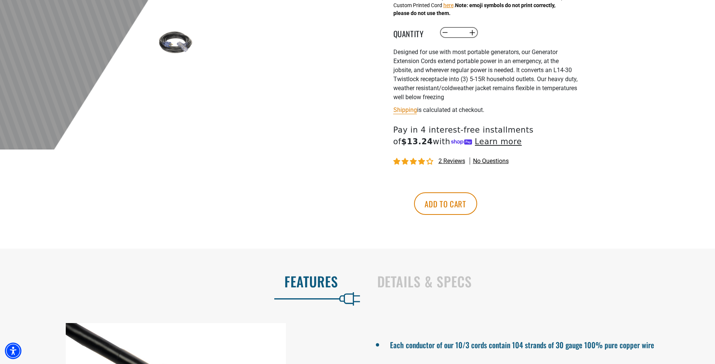  Describe the element at coordinates (485, 75) in the screenshot. I see `p: Designed for use with most portable generators, our Generator Extension Cords extend portable pow...` at that location.